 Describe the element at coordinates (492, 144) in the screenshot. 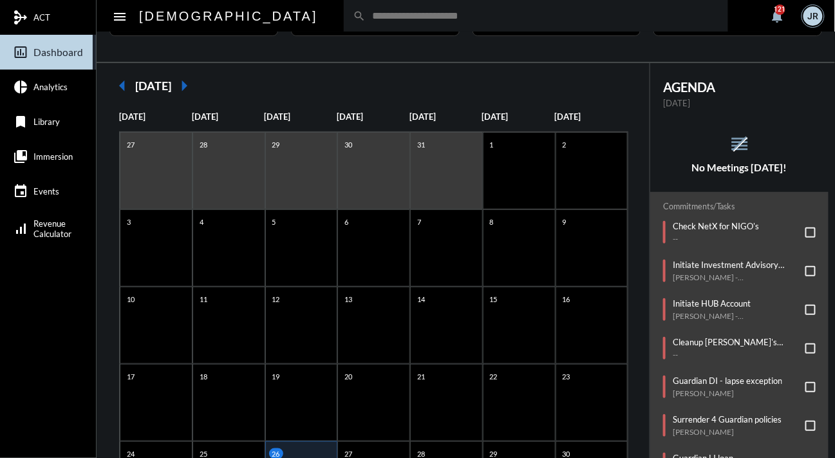

I see `p: 1` at that location.